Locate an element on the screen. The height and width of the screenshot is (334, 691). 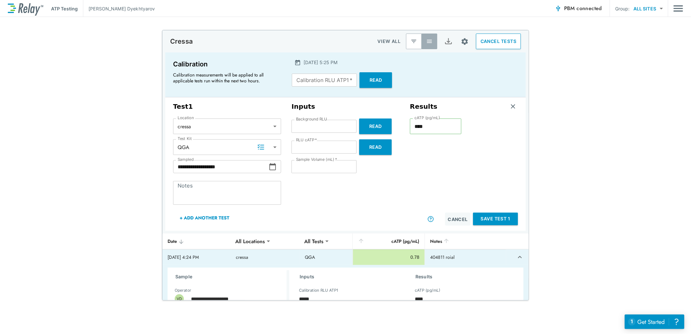
label: Test Kit is located at coordinates (185, 139).